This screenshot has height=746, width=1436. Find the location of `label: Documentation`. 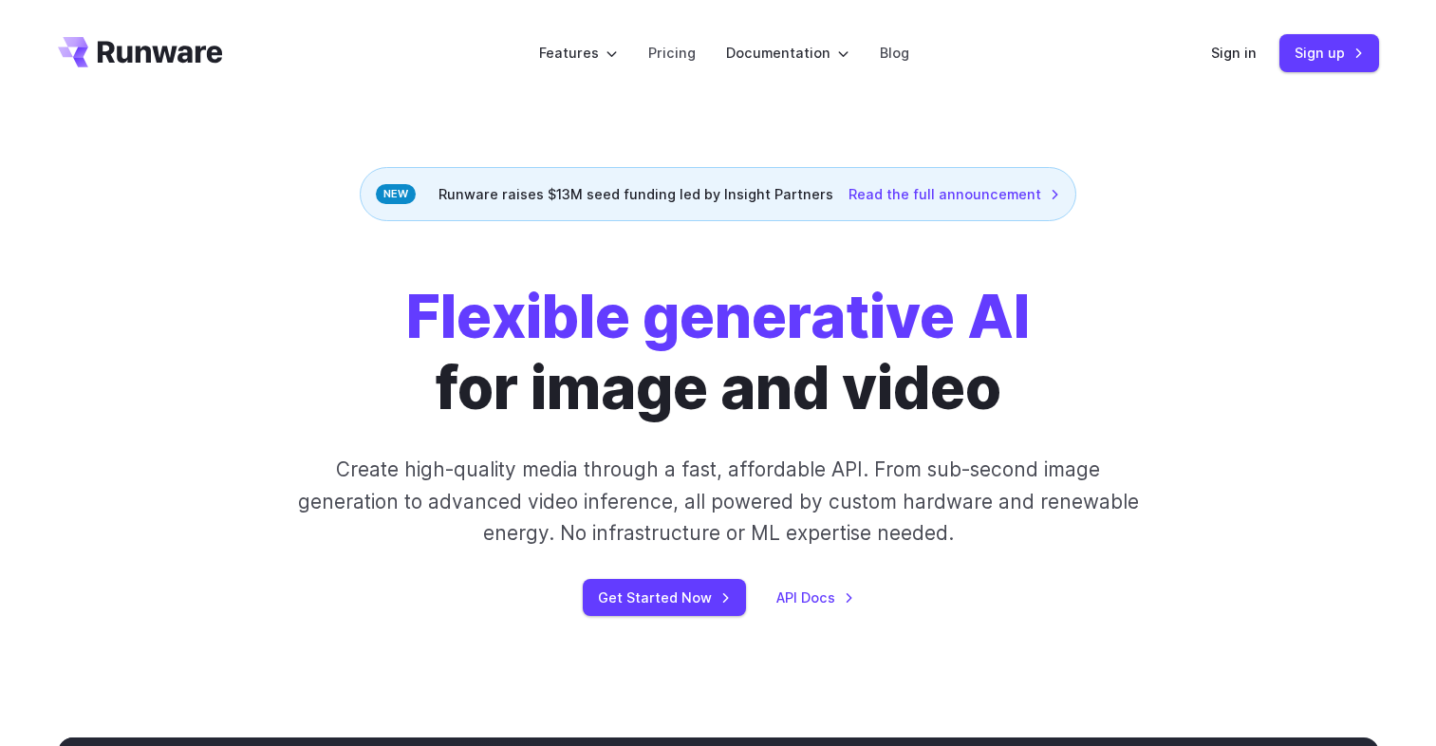

label: Documentation is located at coordinates (788, 52).